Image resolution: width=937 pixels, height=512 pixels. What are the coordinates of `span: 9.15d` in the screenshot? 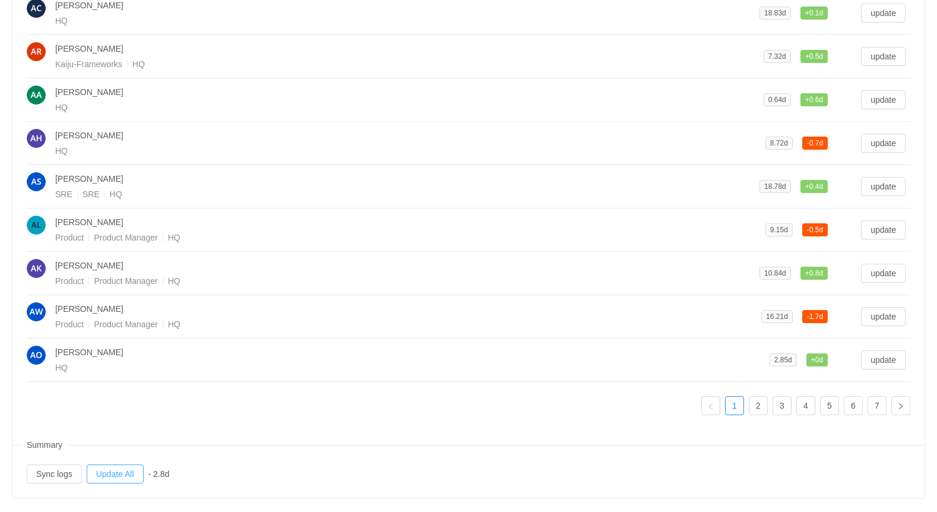 It's located at (779, 230).